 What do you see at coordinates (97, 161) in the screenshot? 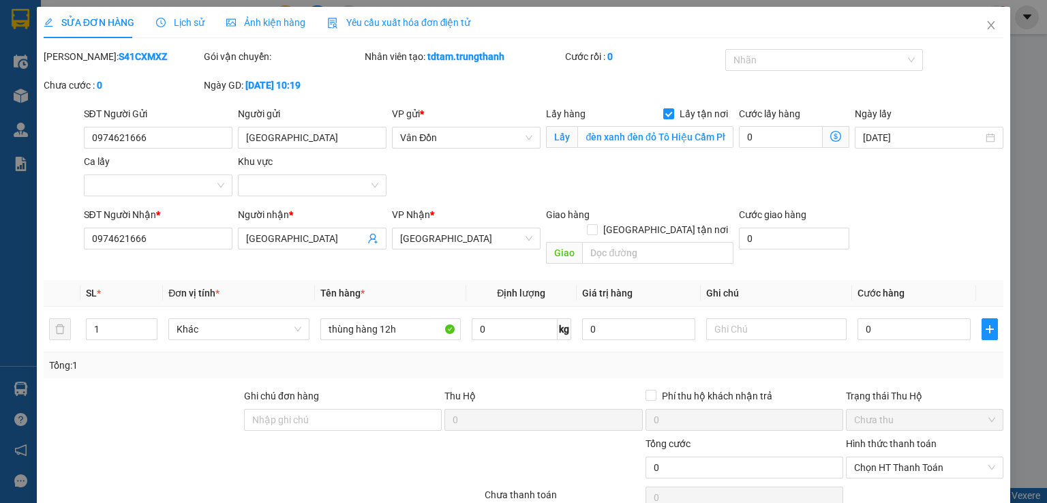
I see `label: Ca lấy` at bounding box center [97, 161].